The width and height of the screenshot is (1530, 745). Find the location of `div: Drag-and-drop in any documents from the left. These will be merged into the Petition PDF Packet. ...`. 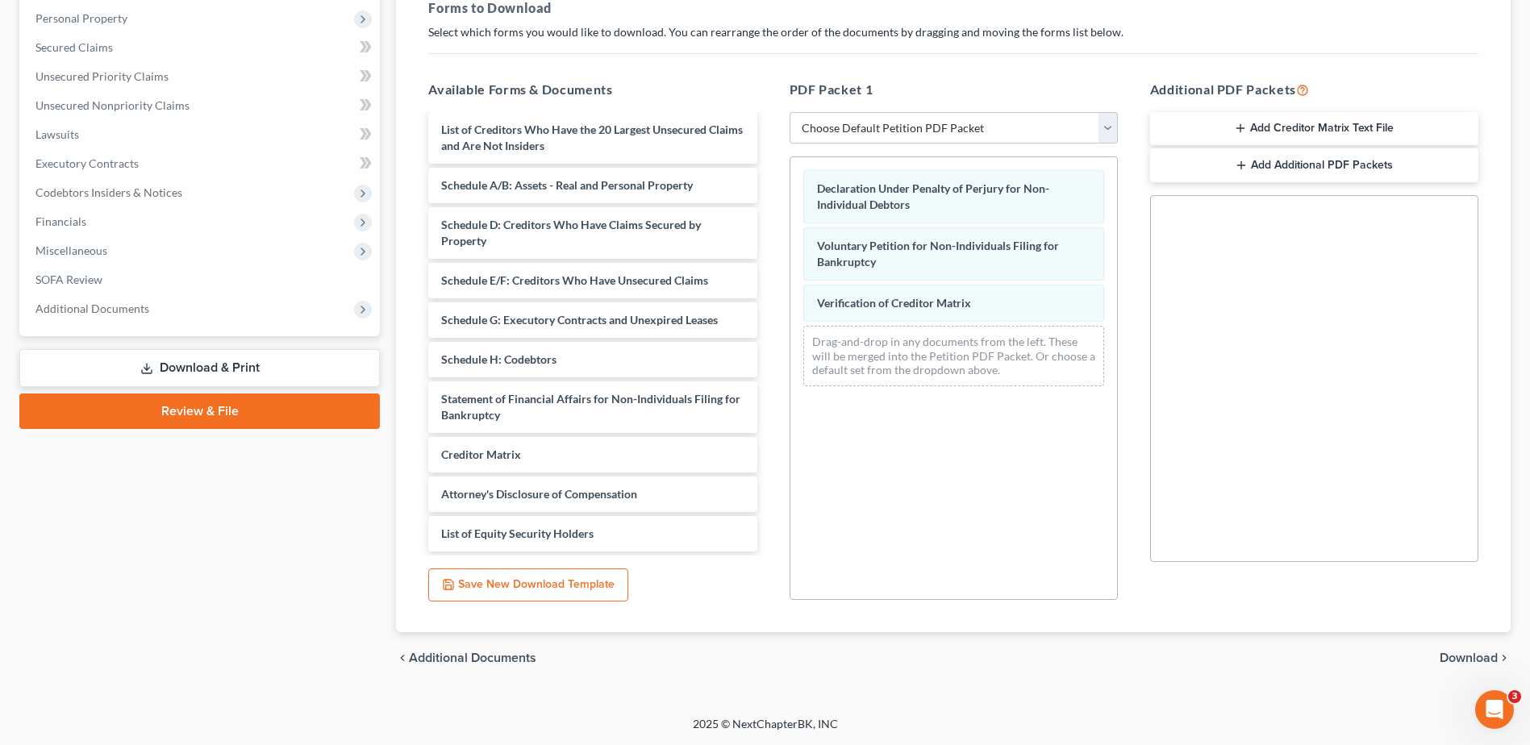

div: Drag-and-drop in any documents from the left. These will be merged into the Petition PDF Packet. ... is located at coordinates (953, 356).